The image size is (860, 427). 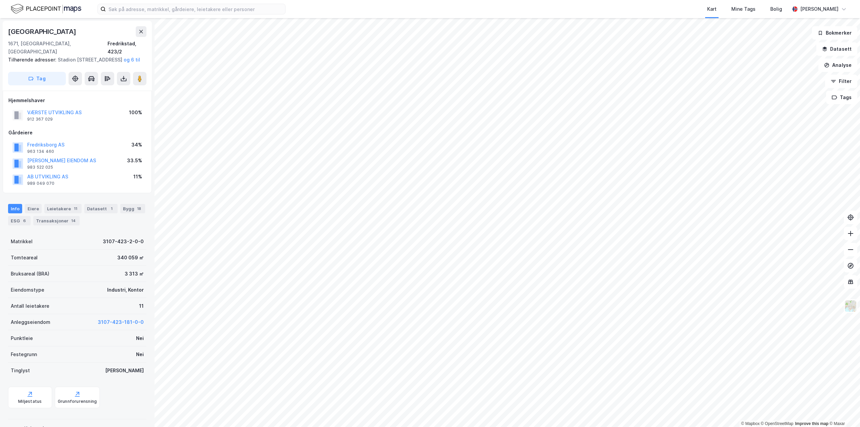 What do you see at coordinates (750, 424) in the screenshot?
I see `a: Mapbox` at bounding box center [750, 424].